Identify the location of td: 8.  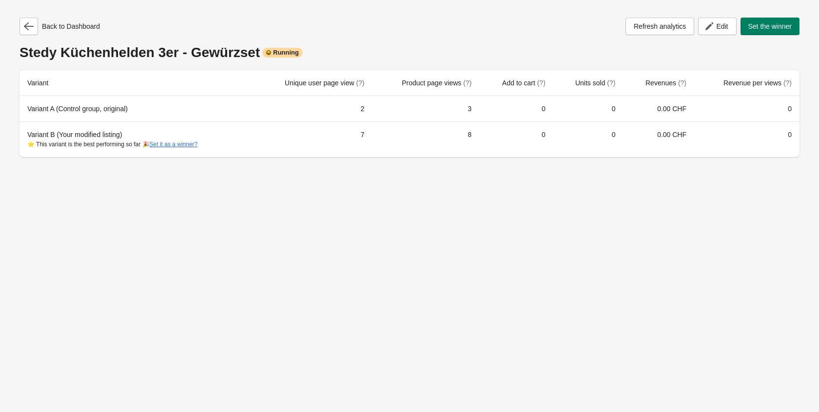
(426, 139).